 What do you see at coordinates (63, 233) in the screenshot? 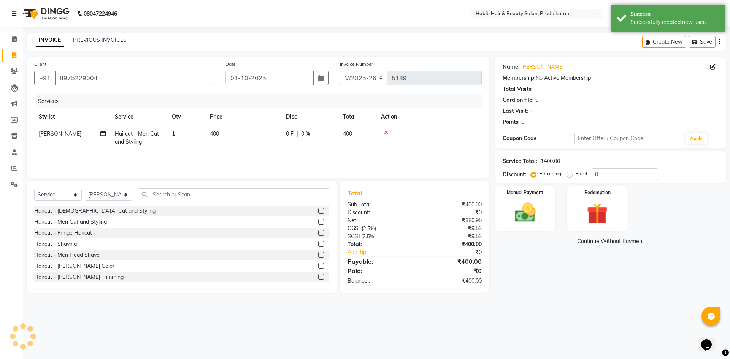
I see `div: Haircut - Fringe Haircut` at bounding box center [63, 233].